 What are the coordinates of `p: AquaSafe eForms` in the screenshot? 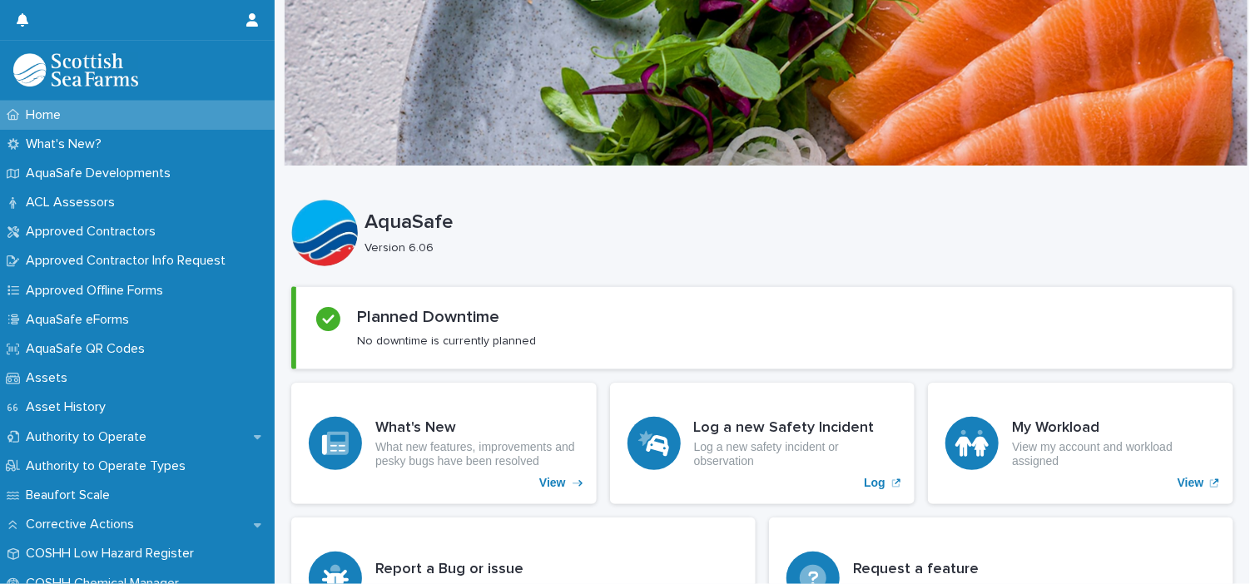 It's located at (81, 319).